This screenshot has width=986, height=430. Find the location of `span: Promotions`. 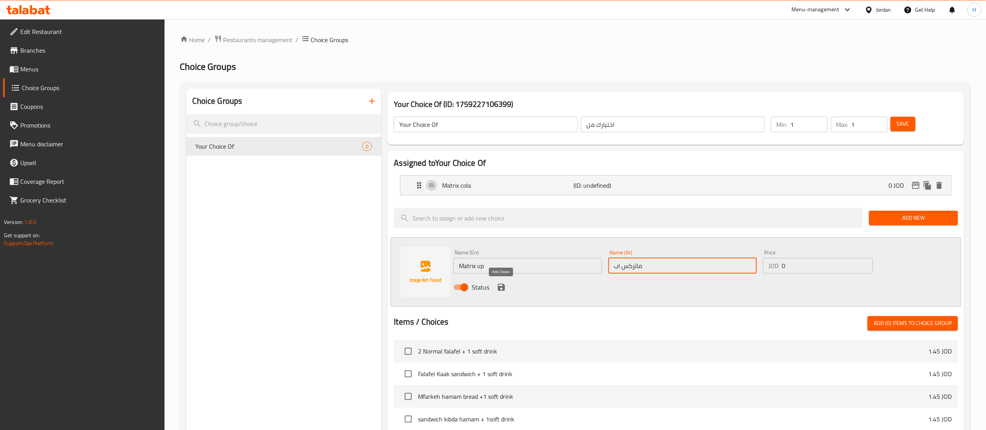

span: Promotions is located at coordinates (89, 125).